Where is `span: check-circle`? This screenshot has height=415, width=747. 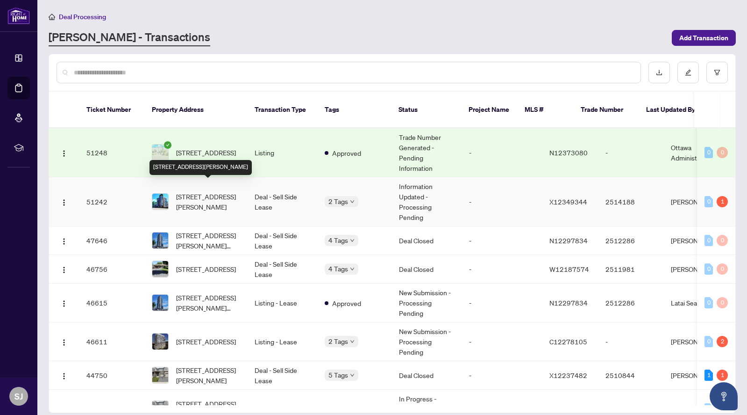 span: check-circle is located at coordinates (168, 145).